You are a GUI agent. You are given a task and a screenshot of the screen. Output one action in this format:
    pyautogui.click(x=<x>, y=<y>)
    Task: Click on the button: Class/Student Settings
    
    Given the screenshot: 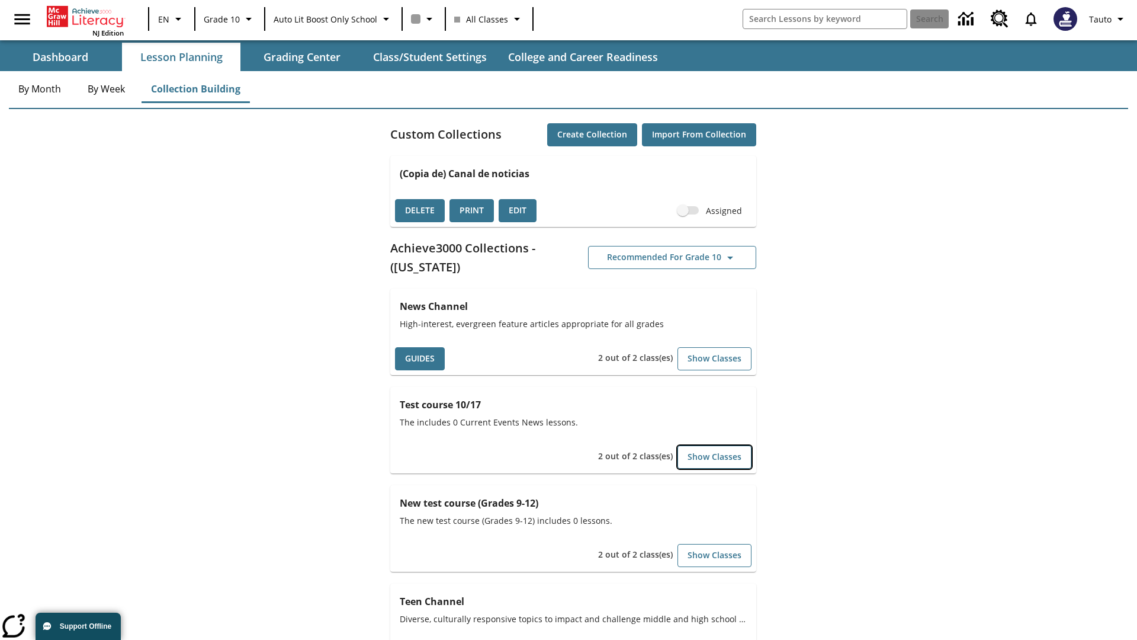 What is the action you would take?
    pyautogui.click(x=430, y=57)
    